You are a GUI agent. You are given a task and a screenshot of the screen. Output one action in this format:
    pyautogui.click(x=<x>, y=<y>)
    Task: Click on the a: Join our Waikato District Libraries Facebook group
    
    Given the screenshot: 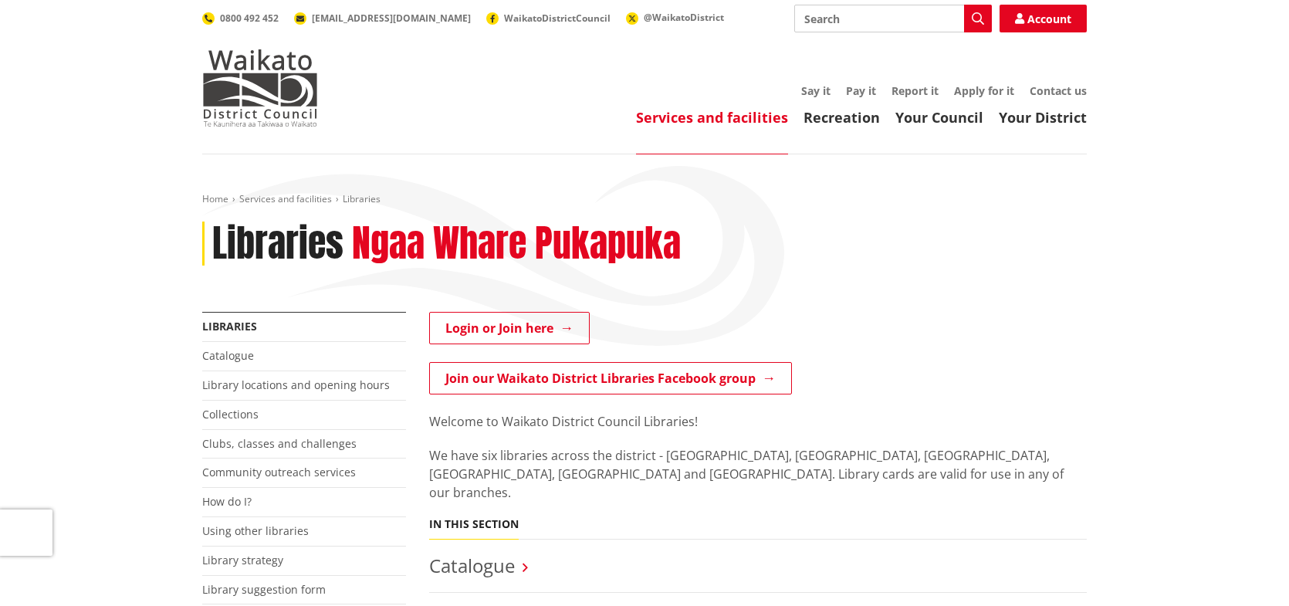 What is the action you would take?
    pyautogui.click(x=611, y=378)
    